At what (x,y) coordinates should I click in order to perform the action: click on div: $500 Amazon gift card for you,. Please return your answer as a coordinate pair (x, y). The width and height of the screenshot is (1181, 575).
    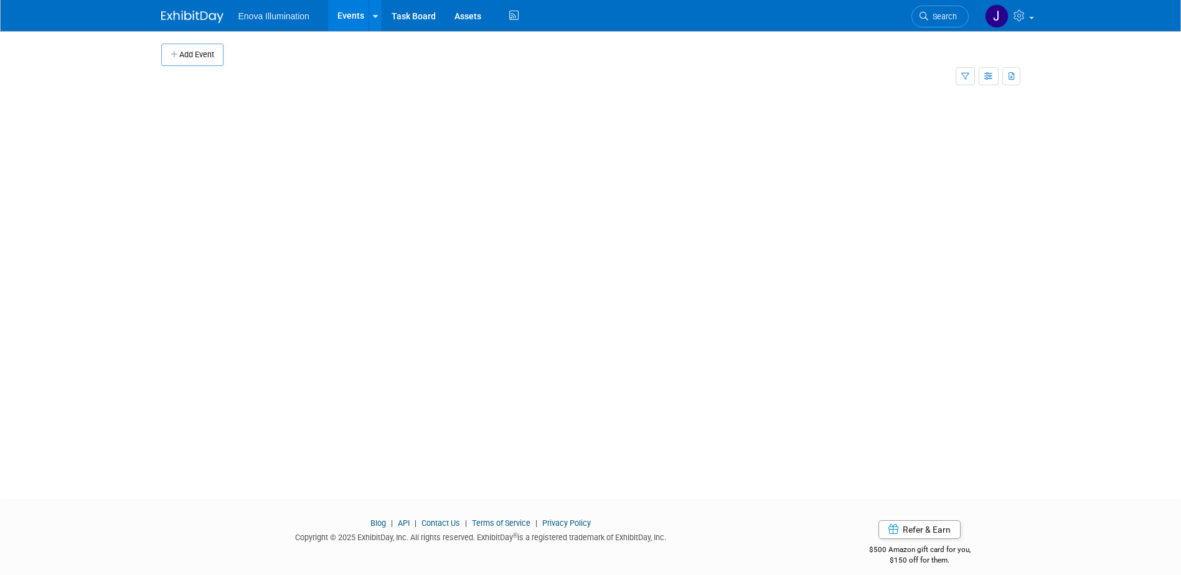
    Looking at the image, I should click on (920, 551).